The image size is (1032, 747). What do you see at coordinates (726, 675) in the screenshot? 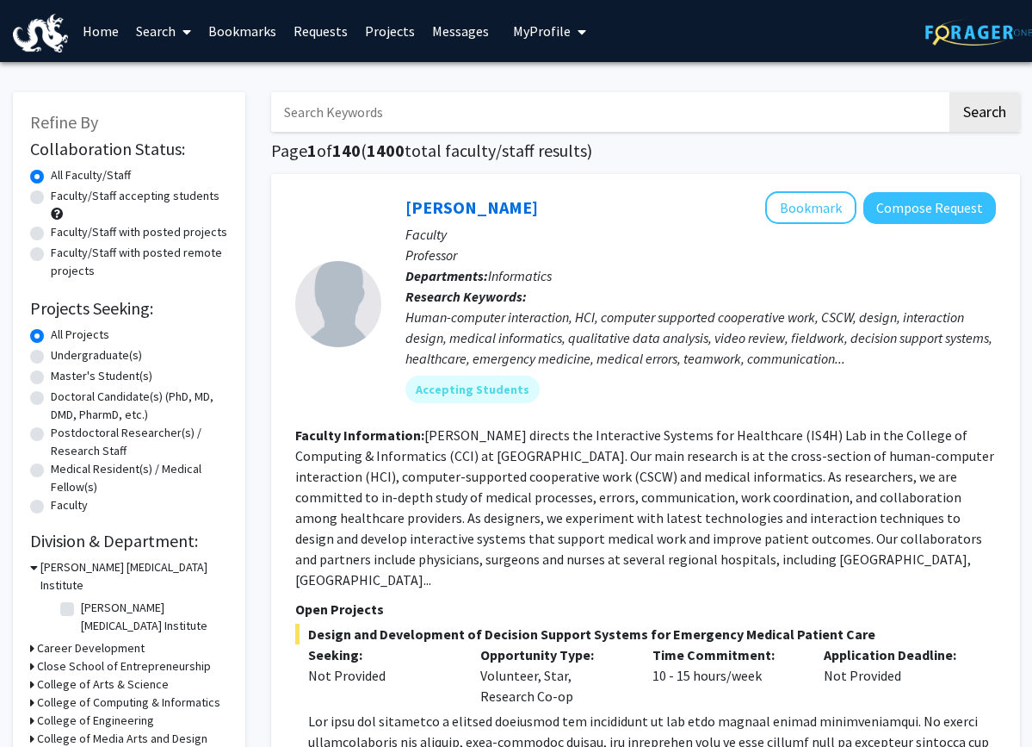
I see `div: 10 - 15 hours/week` at bounding box center [726, 675].